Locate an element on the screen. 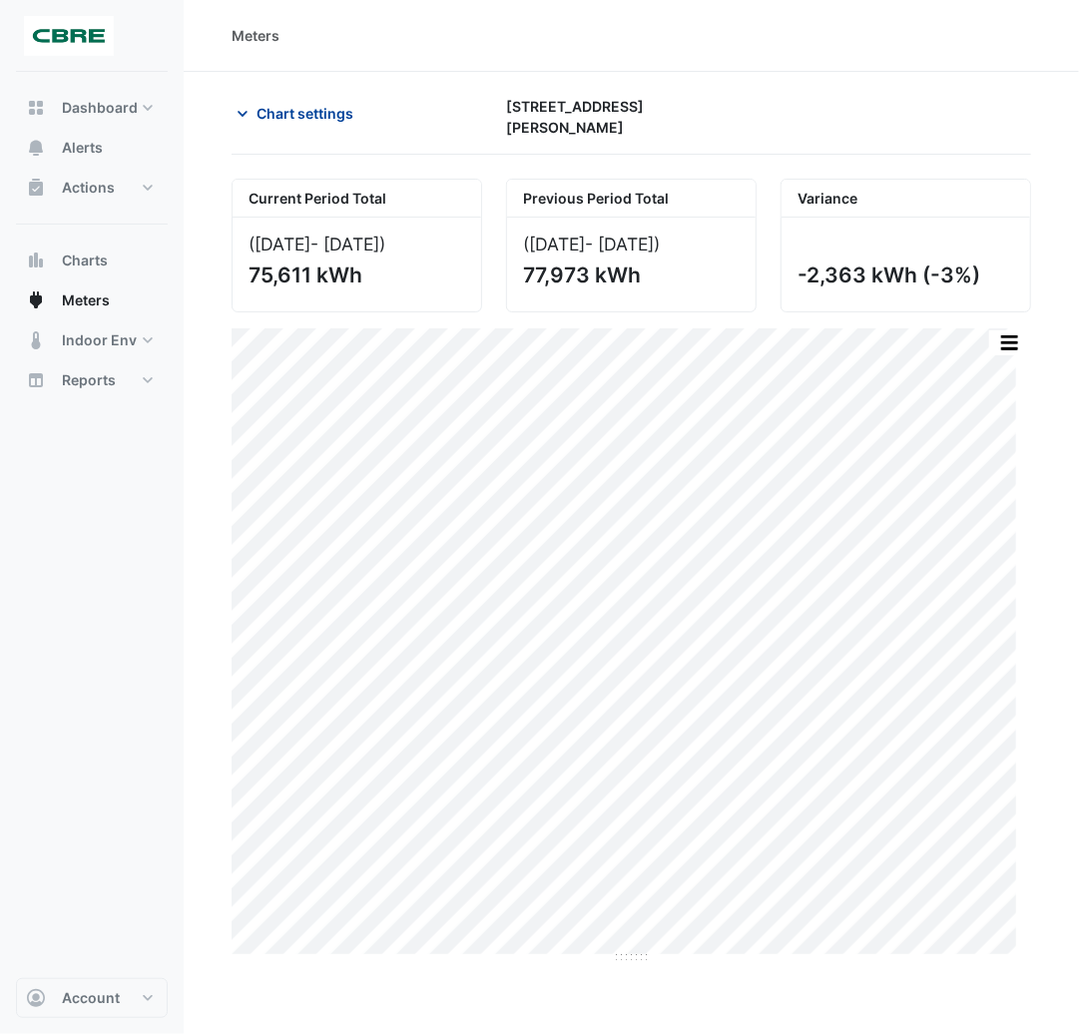  span: Reports is located at coordinates (89, 380).